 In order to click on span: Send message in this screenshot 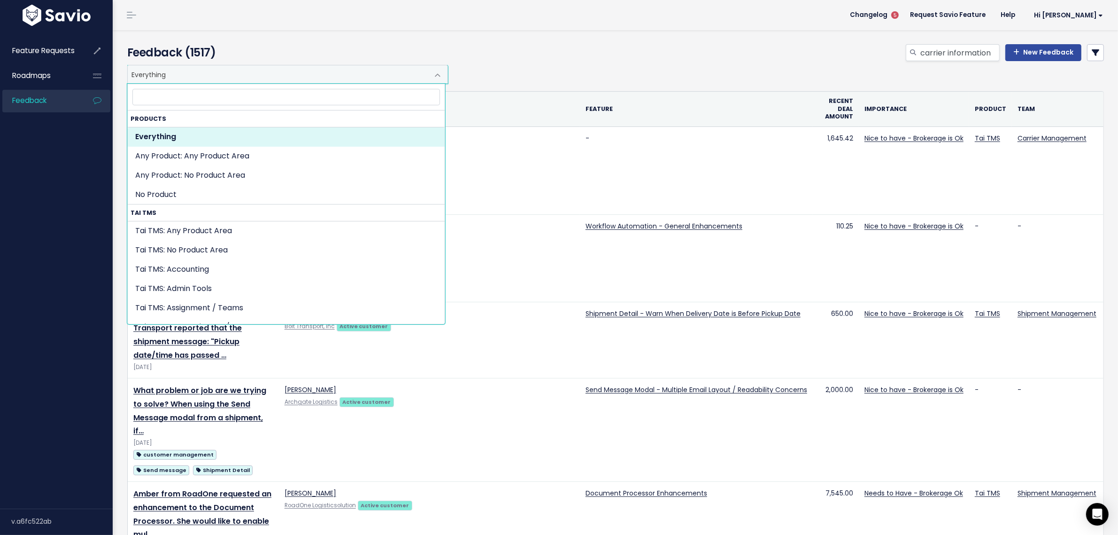, I will do `click(161, 470)`.